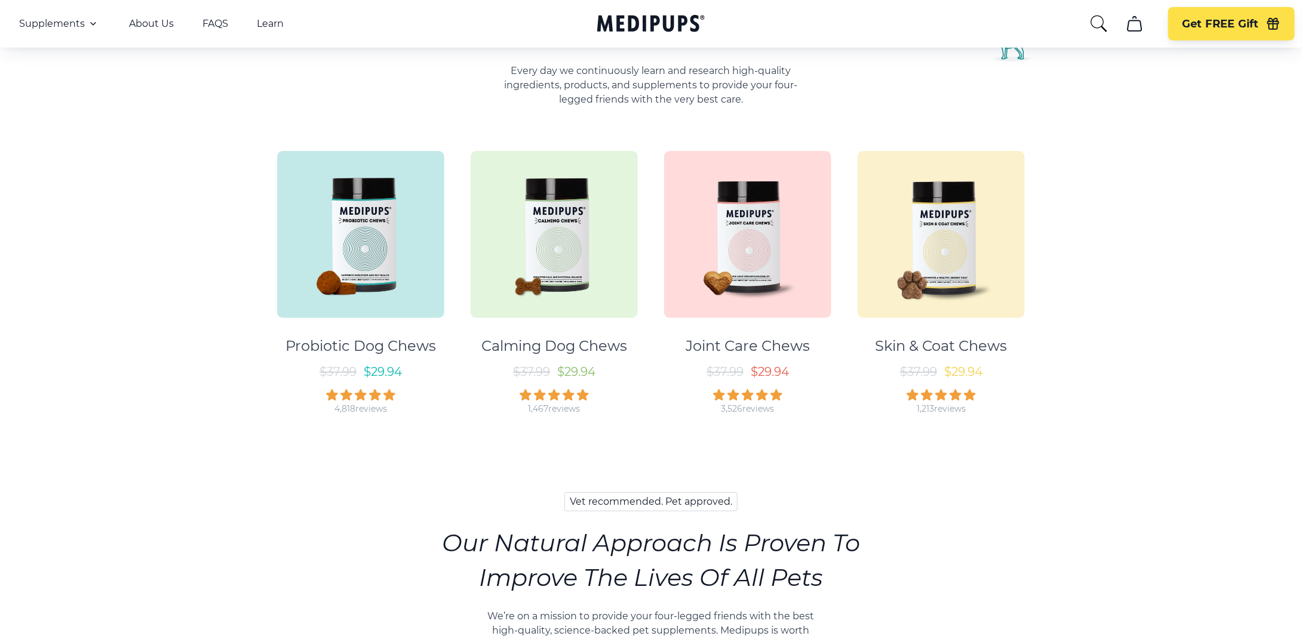 Image resolution: width=1302 pixels, height=636 pixels. What do you see at coordinates (554, 346) in the screenshot?
I see `div: Calming Dog Chews` at bounding box center [554, 346].